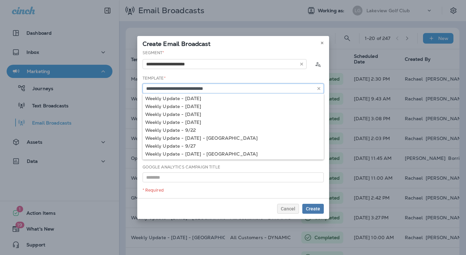  I want to click on div: * Required, so click(233, 190).